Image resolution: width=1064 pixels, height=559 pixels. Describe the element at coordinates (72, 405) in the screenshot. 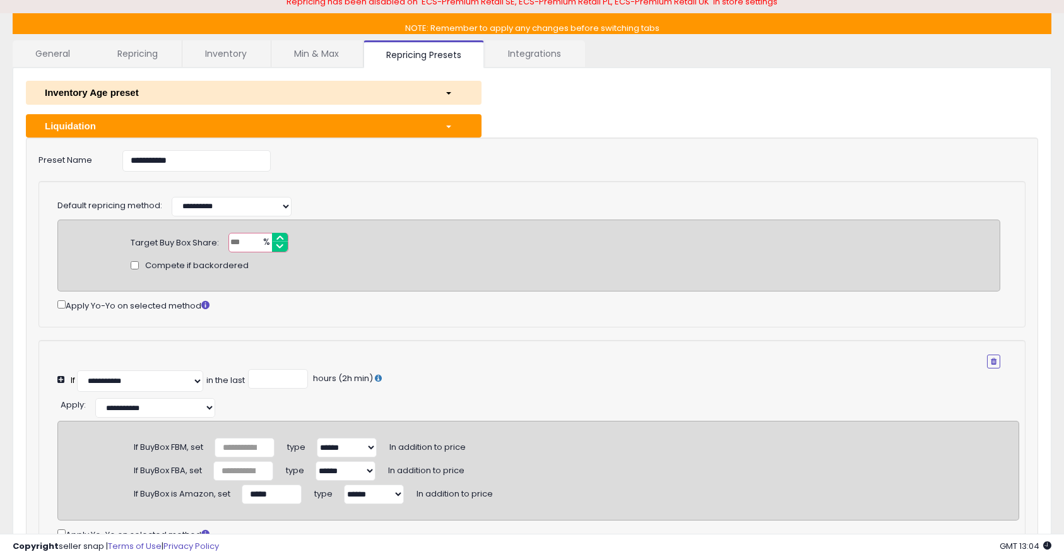

I see `span: Apply` at that location.